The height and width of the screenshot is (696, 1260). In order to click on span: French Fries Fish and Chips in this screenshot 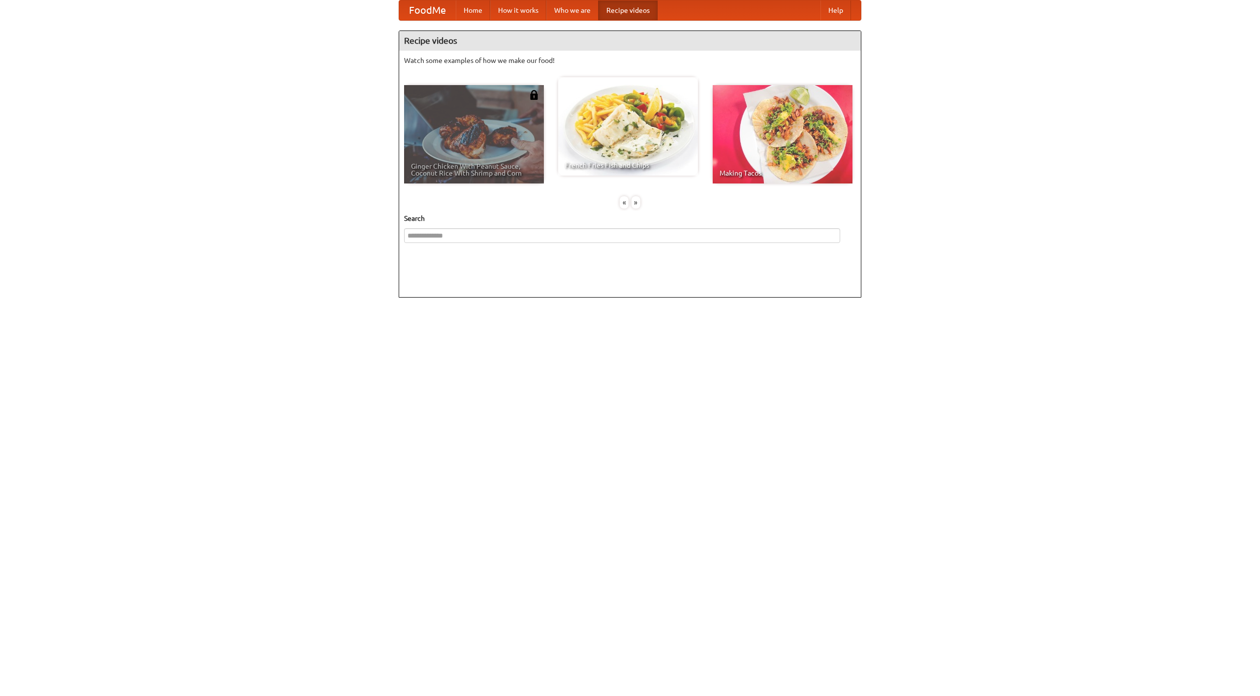, I will do `click(628, 165)`.